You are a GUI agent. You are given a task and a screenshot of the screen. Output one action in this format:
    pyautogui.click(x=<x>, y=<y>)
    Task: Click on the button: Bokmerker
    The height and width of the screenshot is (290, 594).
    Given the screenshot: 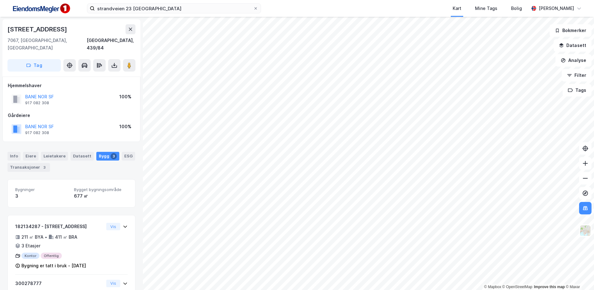 What is the action you would take?
    pyautogui.click(x=571, y=30)
    